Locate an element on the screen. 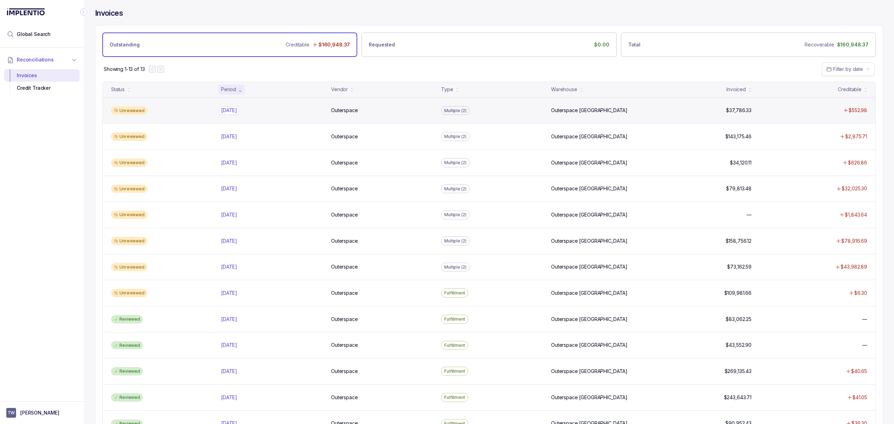 This screenshot has width=894, height=424. p: $243,643.71 is located at coordinates (738, 398).